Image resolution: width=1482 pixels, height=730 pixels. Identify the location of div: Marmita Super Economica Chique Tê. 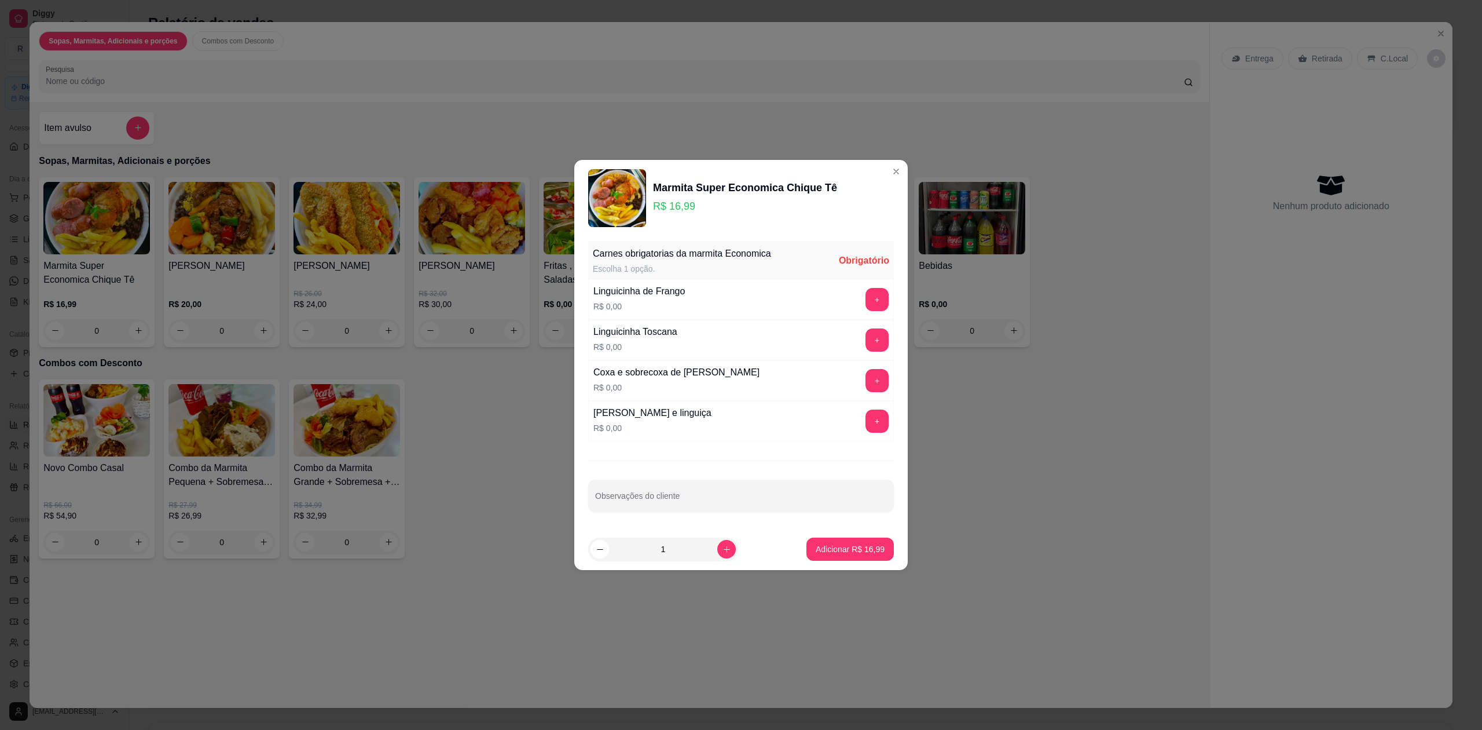
(745, 188).